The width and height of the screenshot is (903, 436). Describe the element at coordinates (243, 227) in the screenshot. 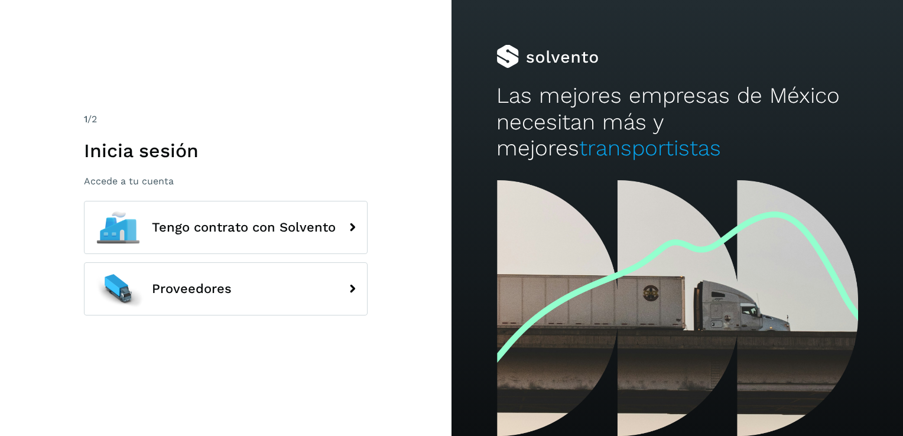

I see `span: Tengo contrato con Solvento` at that location.